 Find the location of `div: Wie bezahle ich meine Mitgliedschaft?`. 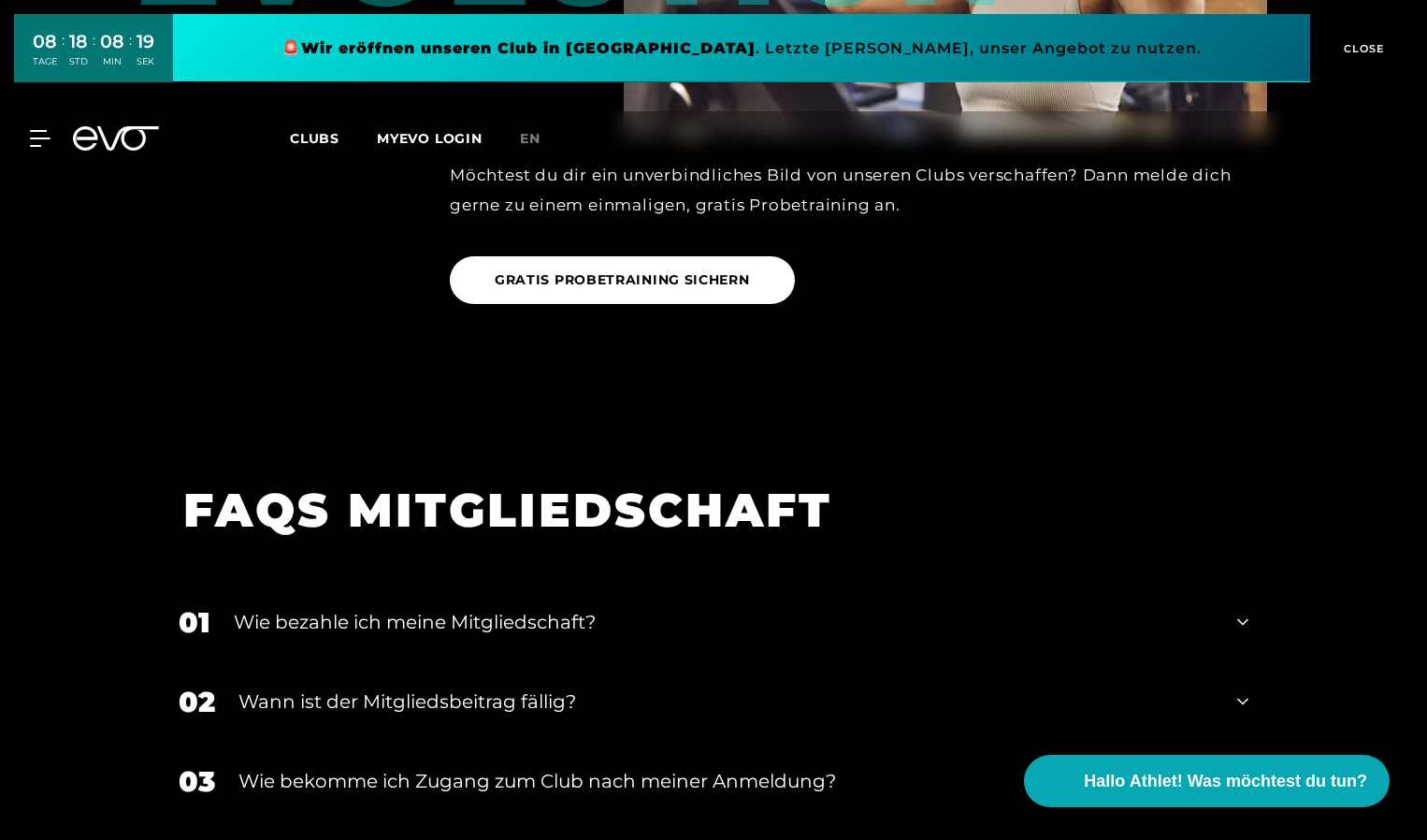

div: Wie bezahle ich meine Mitgliedschaft? is located at coordinates (724, 622).